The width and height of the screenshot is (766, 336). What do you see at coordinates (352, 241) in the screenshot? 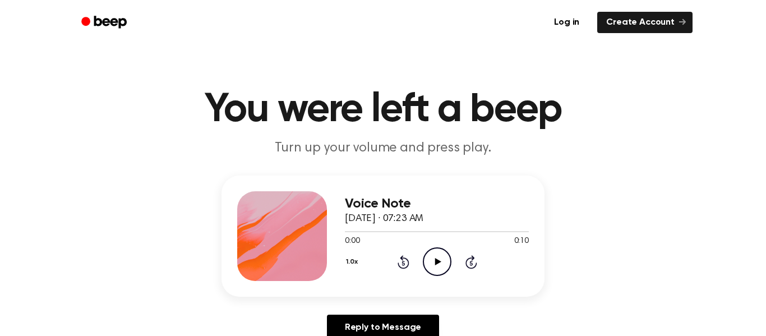
I see `span: 0:00` at bounding box center [352, 241].